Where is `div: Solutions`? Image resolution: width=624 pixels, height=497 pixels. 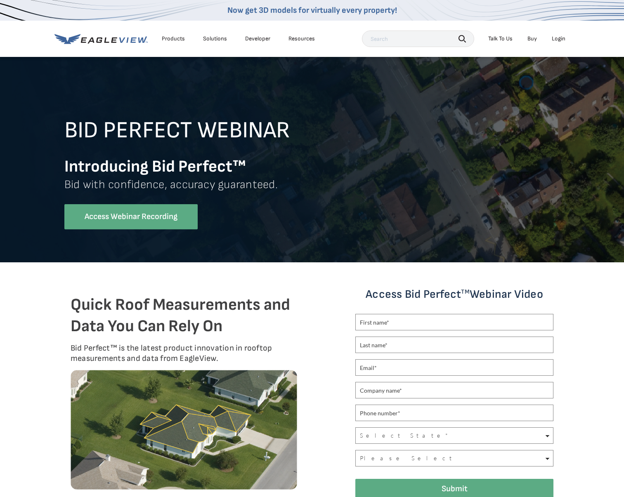 div: Solutions is located at coordinates (215, 39).